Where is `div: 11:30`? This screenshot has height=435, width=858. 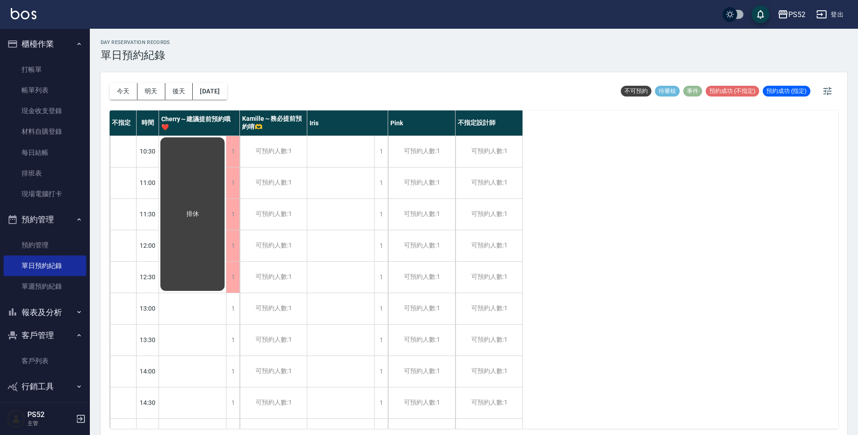 div: 11:30 is located at coordinates (148, 214).